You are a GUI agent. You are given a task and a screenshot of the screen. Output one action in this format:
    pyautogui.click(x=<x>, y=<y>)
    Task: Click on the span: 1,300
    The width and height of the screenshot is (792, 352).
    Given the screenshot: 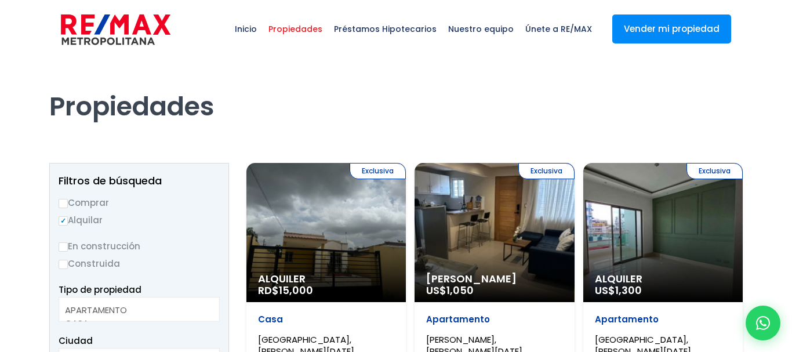 What is the action you would take?
    pyautogui.click(x=629, y=290)
    